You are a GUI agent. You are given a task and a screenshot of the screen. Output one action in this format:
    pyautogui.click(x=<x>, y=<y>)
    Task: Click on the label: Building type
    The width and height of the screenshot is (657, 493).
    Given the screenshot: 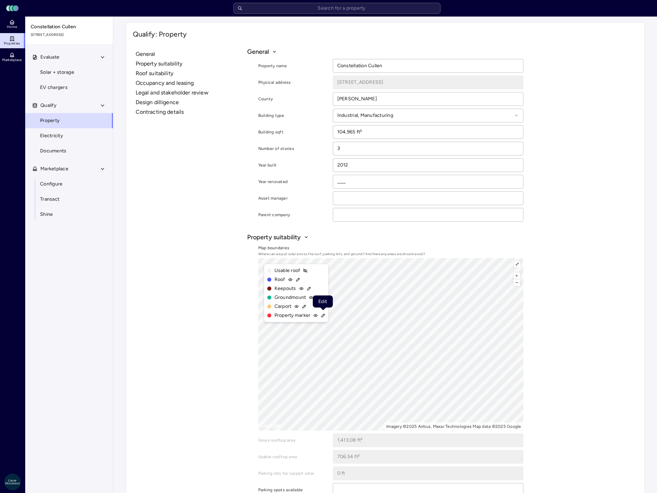 What is the action you would take?
    pyautogui.click(x=293, y=116)
    